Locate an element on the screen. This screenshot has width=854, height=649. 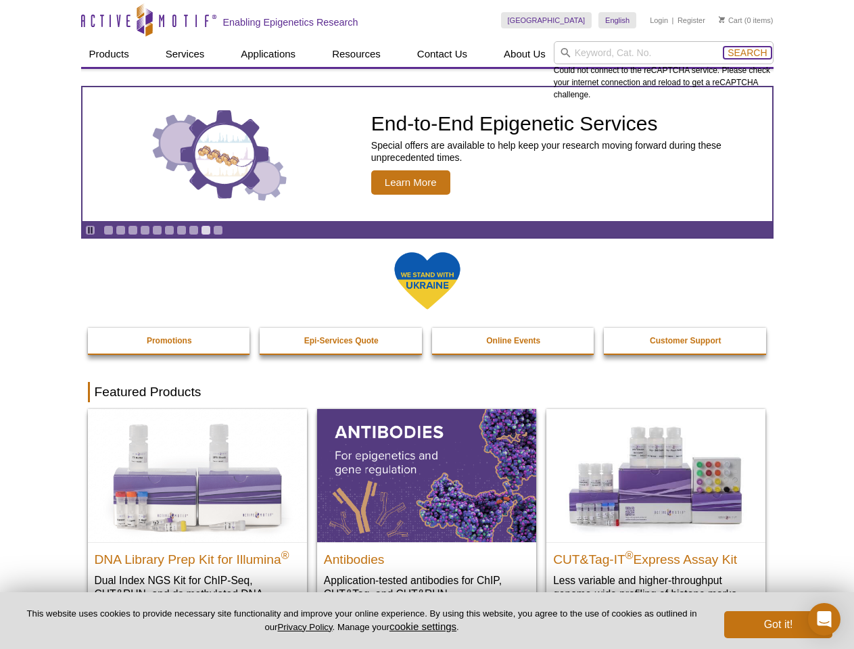
a: English is located at coordinates (617, 20).